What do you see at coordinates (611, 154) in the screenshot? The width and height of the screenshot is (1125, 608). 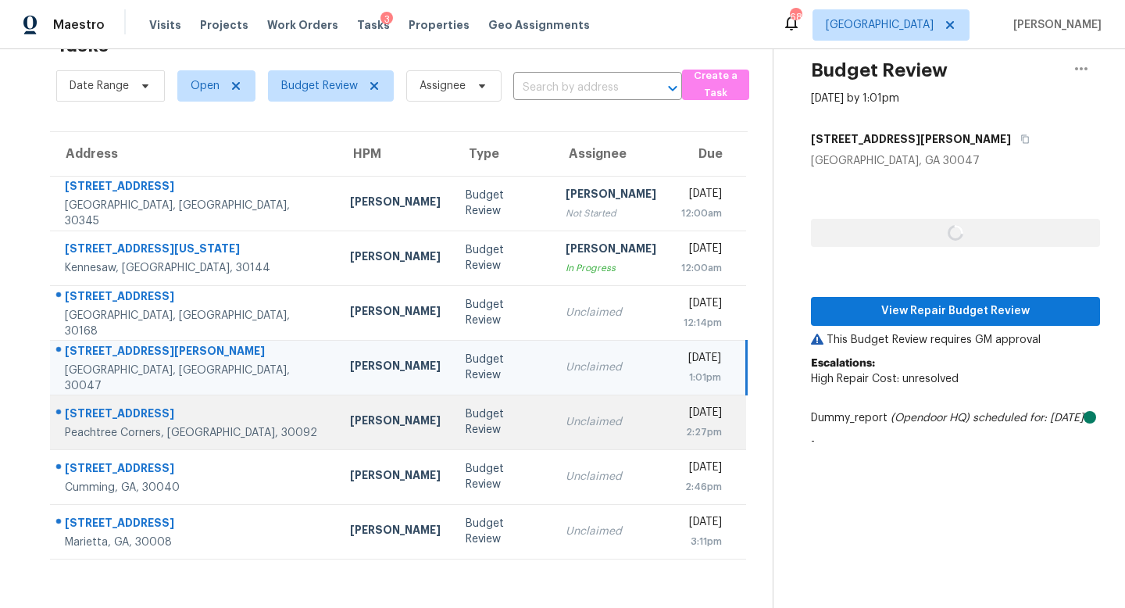 I see `th: Assignee` at bounding box center [611, 154].